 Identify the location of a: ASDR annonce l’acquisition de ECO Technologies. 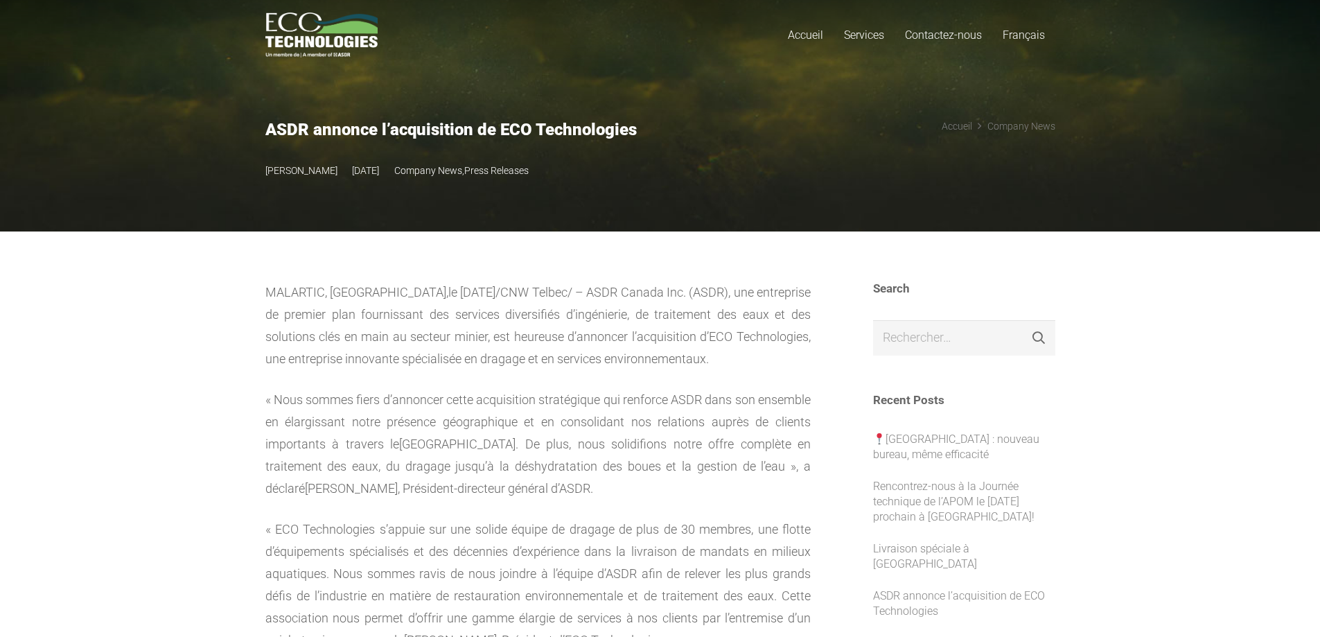
(959, 603).